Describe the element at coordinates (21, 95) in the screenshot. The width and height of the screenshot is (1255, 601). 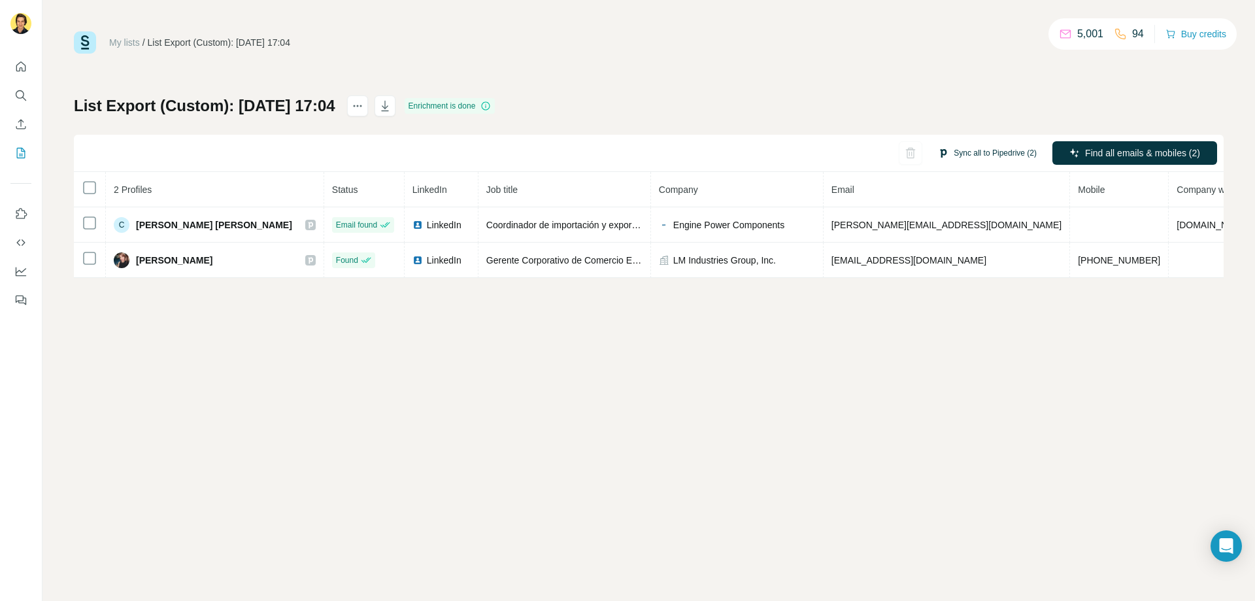
I see `button: Search` at that location.